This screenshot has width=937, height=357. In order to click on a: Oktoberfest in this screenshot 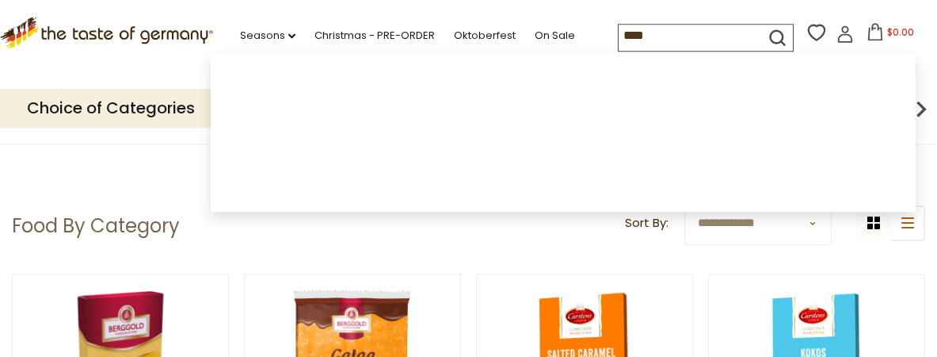, I will do `click(485, 36)`.